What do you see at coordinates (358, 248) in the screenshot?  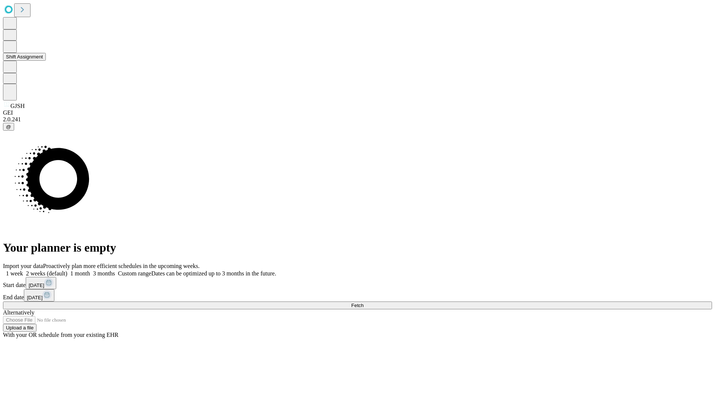 I see `h1: Your planner is empty` at bounding box center [358, 248].